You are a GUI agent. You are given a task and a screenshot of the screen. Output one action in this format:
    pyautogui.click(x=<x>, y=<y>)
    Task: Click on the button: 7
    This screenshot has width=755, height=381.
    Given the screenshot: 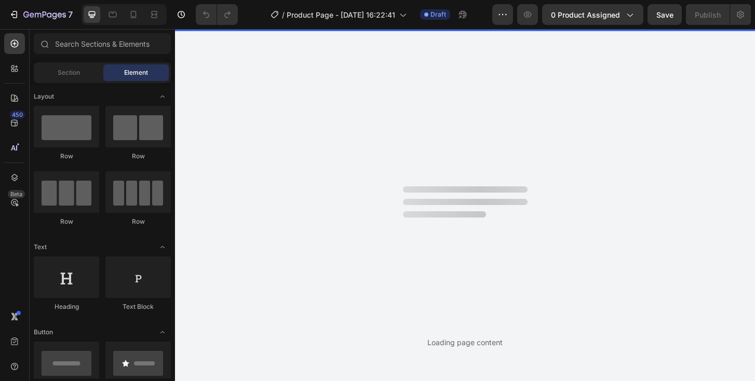 What is the action you would take?
    pyautogui.click(x=41, y=15)
    